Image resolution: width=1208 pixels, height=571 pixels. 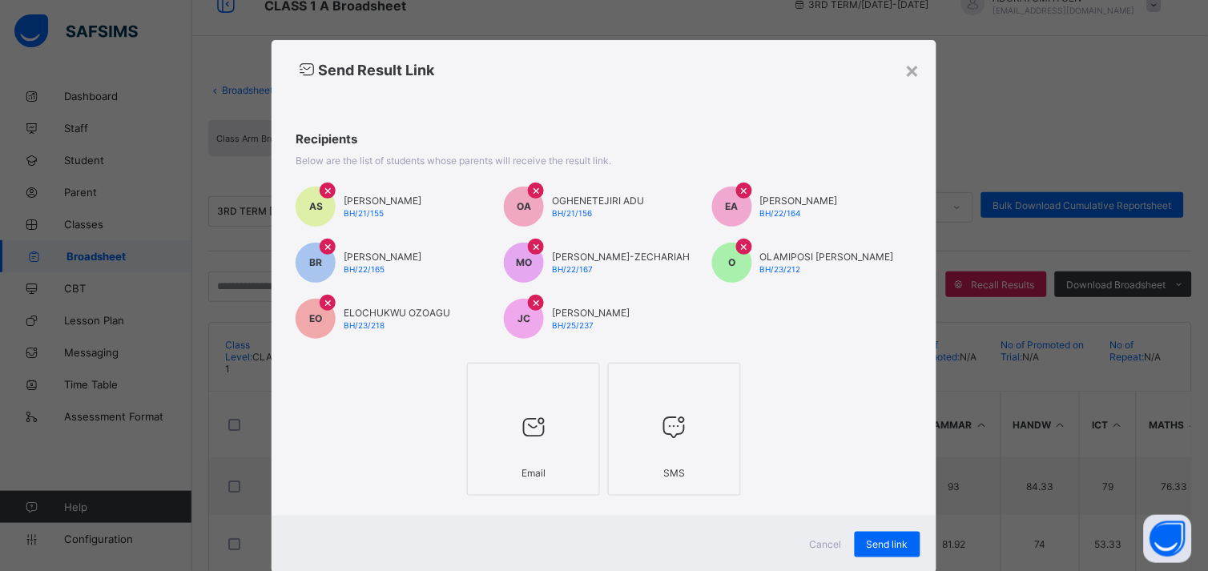 What do you see at coordinates (732, 206) in the screenshot?
I see `span: EA` at bounding box center [732, 206].